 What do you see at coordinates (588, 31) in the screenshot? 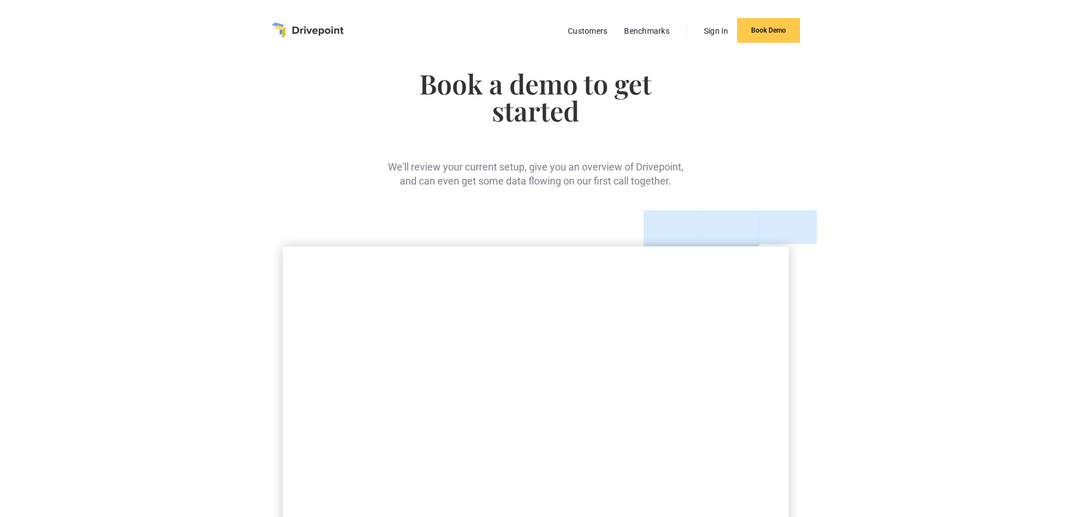
I see `a: Customers` at bounding box center [588, 31].